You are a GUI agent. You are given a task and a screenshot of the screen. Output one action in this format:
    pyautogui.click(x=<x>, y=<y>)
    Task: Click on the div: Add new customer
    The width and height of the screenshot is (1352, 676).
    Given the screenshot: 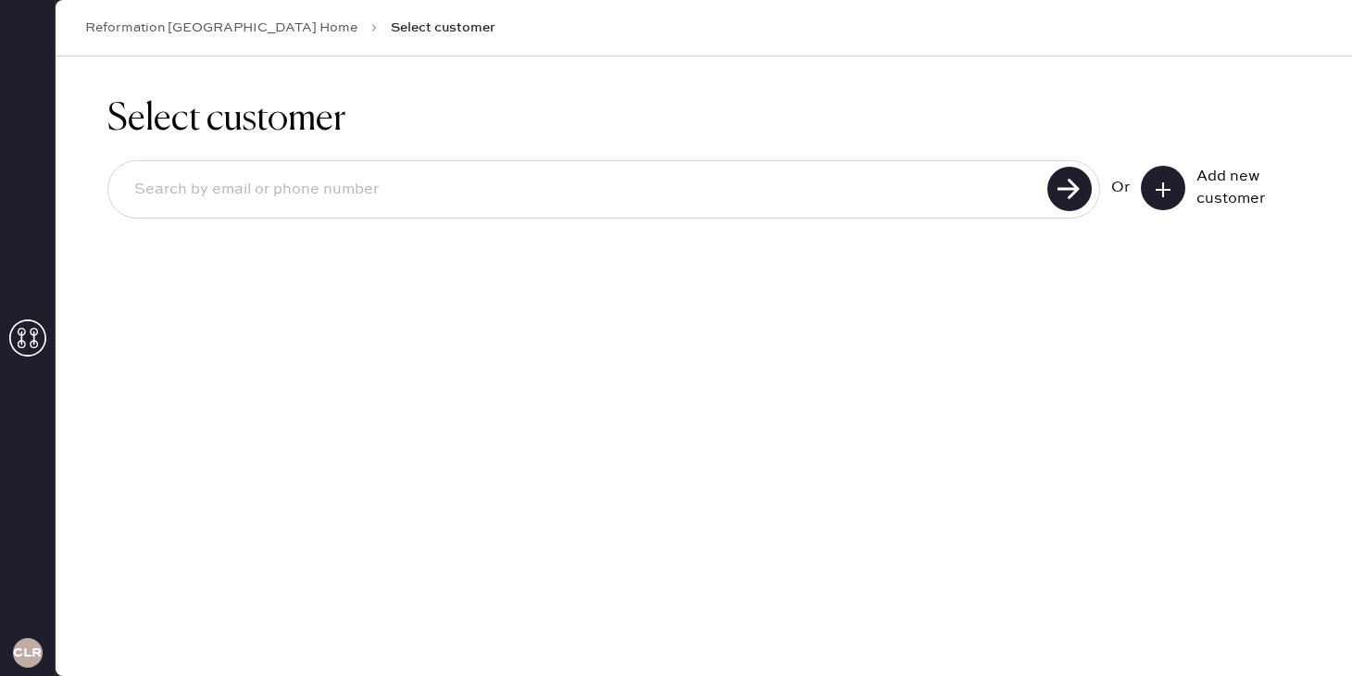 What is the action you would take?
    pyautogui.click(x=1243, y=188)
    